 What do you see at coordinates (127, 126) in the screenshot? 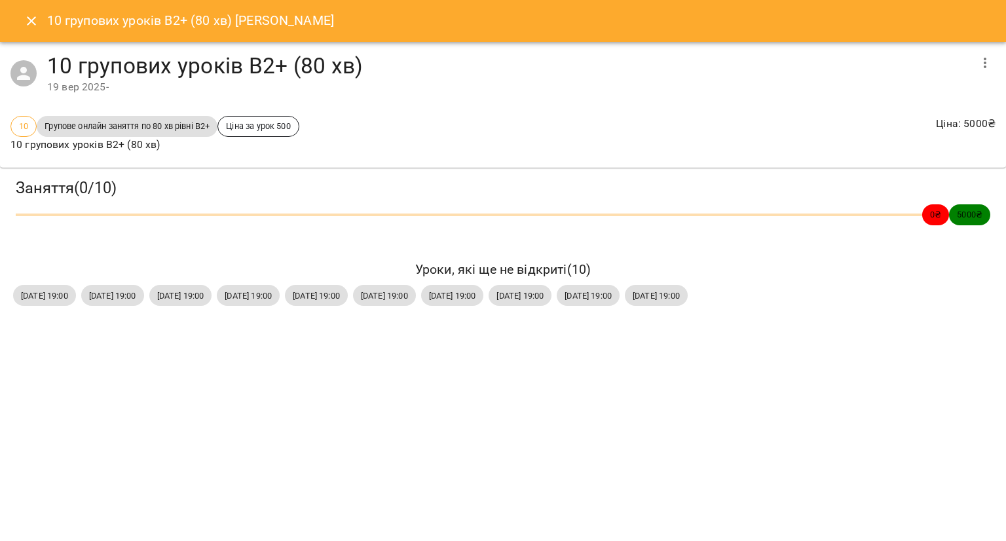
I see `span: Групове онлайн заняття по 80 хв рівні В2+` at bounding box center [127, 126].